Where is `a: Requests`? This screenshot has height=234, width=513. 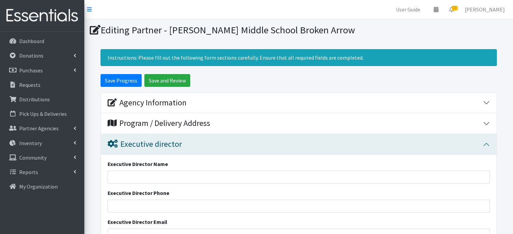 a: Requests is located at coordinates (42, 85).